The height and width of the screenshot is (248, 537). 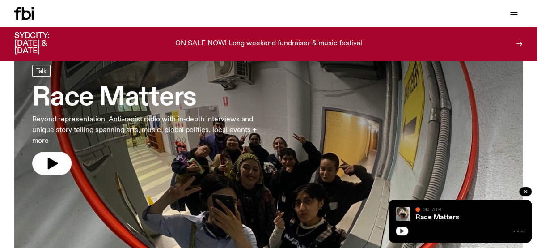 I want to click on p: Beyond representation. Anti-racist radio with in-depth interviews and unique story telling spanni..., so click(x=147, y=130).